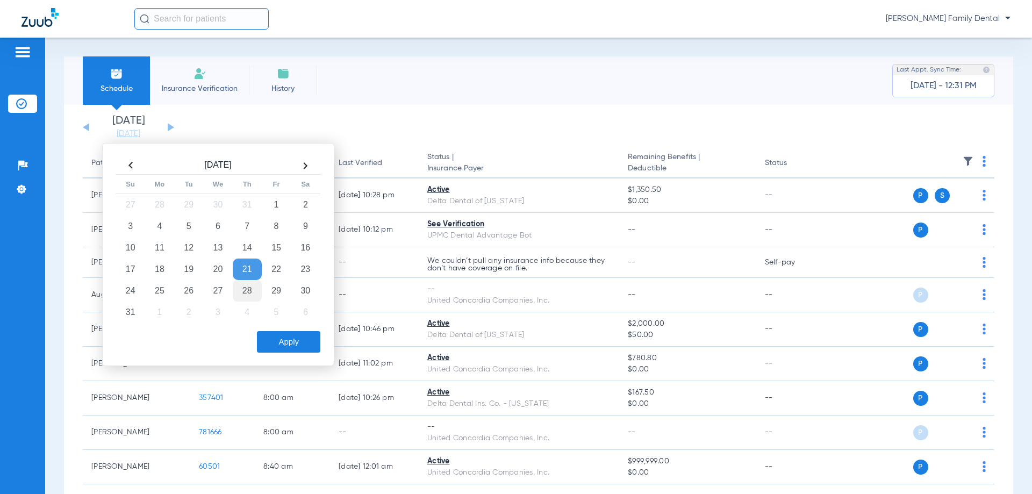 This screenshot has width=1032, height=494. What do you see at coordinates (210, 432) in the screenshot?
I see `span: 781666` at bounding box center [210, 432].